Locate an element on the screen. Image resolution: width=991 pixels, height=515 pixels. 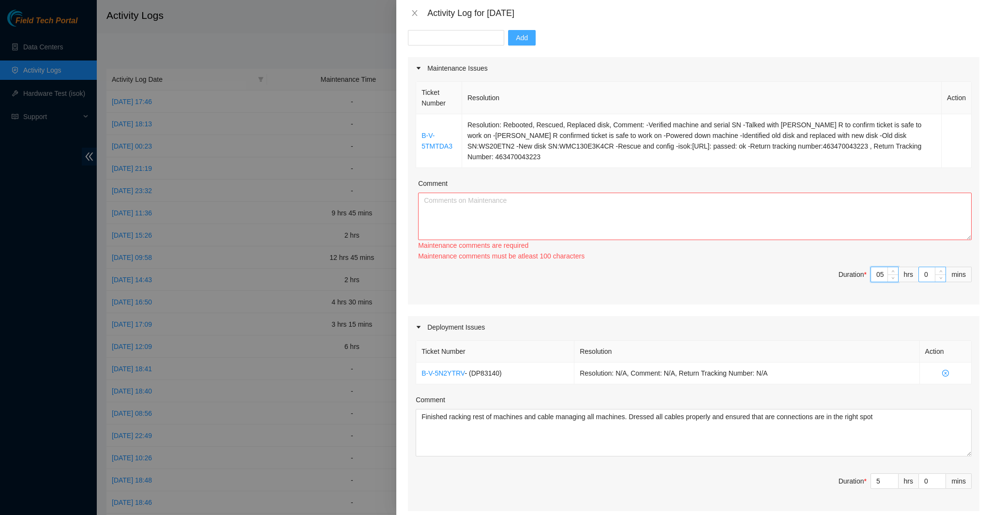
td: Resolution: N/A, Comment: N/A, Return Tracking Number: N/A is located at coordinates (747, 373).